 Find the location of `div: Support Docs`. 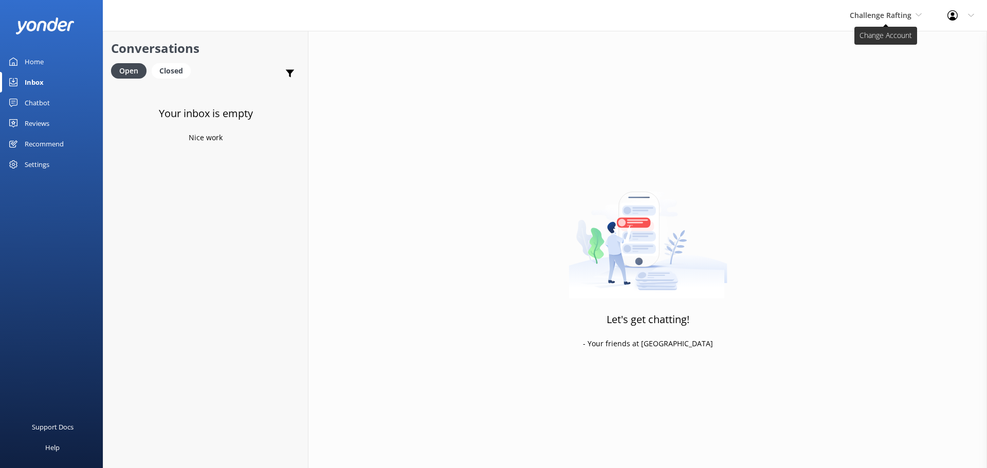

div: Support Docs is located at coordinates (52, 427).